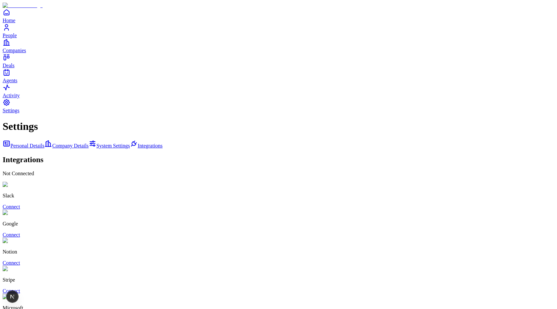 The image size is (557, 309). I want to click on a: People, so click(279, 31).